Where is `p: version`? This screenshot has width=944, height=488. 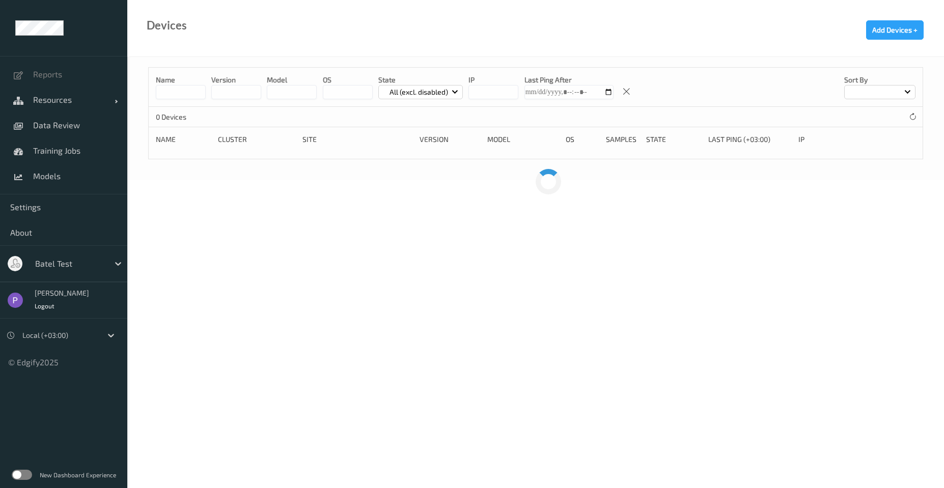
p: version is located at coordinates (236, 80).